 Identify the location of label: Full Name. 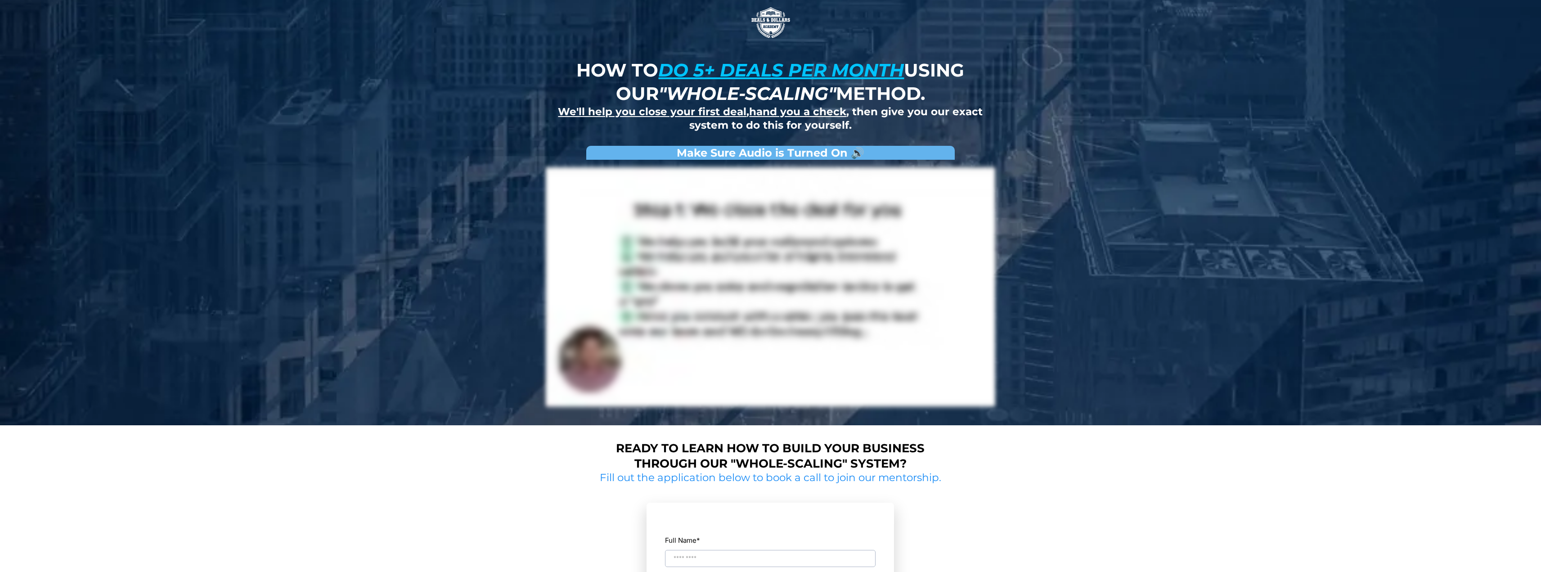
(770, 540).